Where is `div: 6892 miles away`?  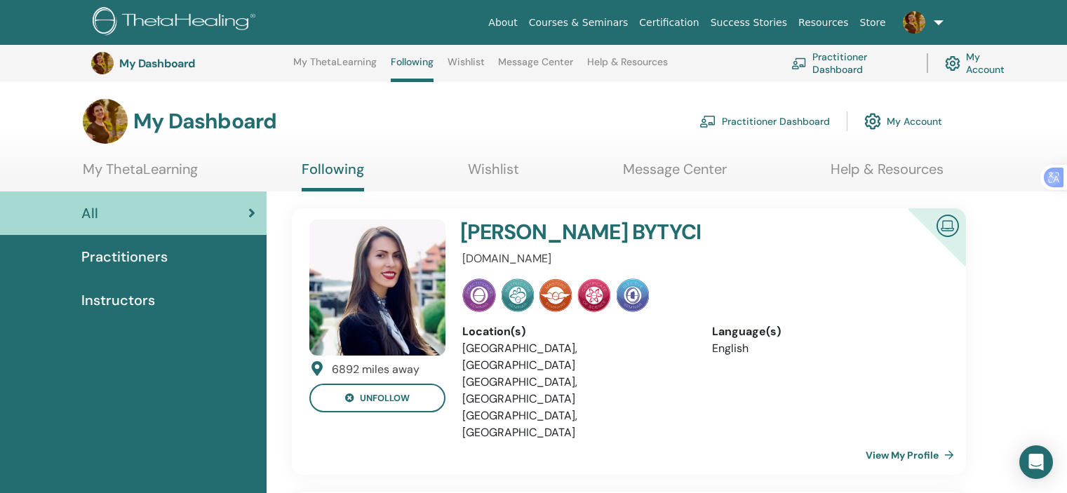
div: 6892 miles away is located at coordinates (375, 370).